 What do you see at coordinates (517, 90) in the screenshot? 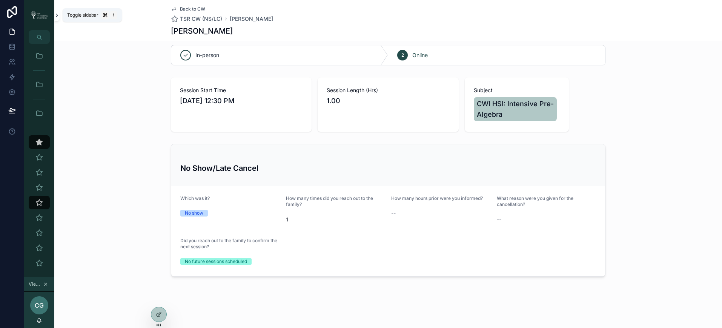
I see `span: Subject` at bounding box center [517, 90].